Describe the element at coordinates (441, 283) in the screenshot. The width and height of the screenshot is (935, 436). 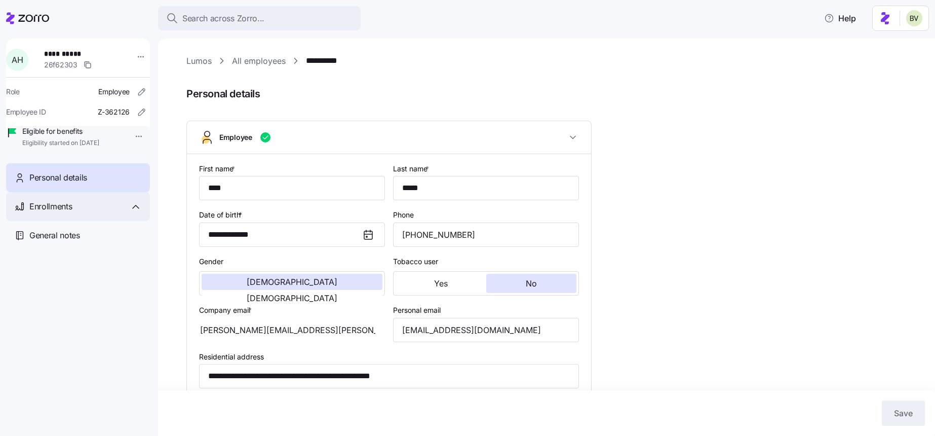
I see `span: Yes` at that location.